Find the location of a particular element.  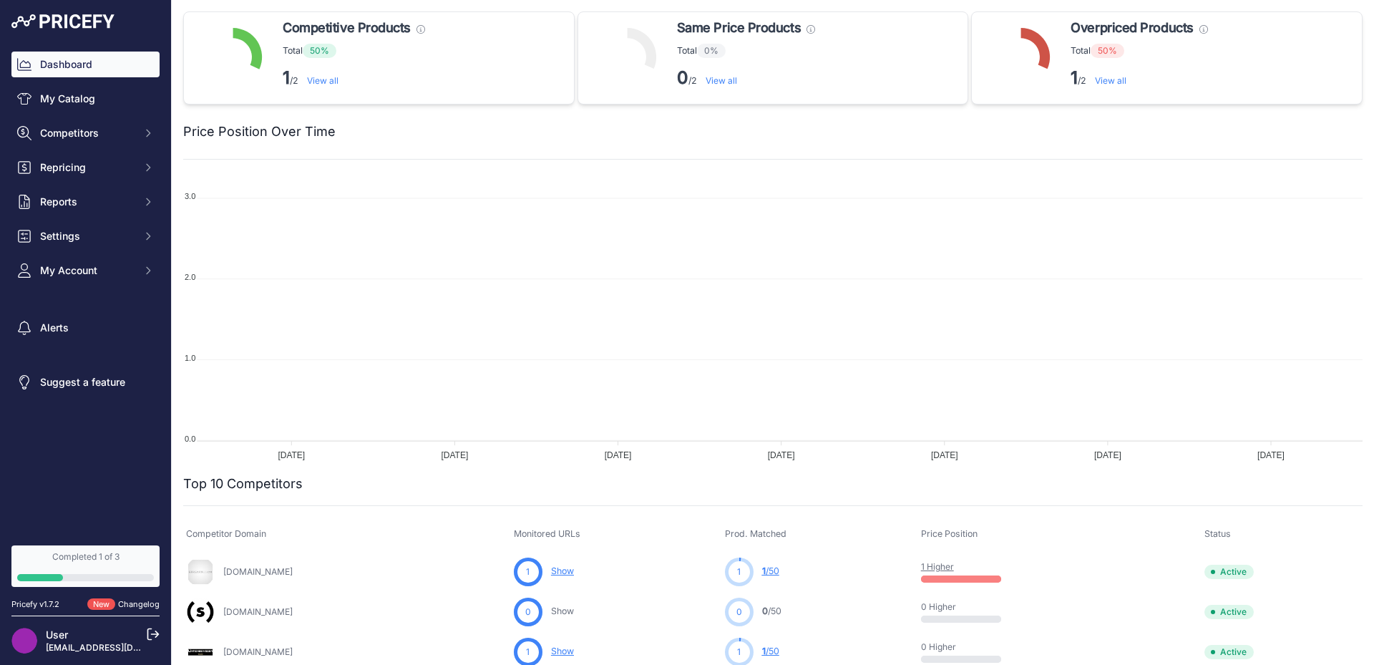

a: Suggest a feature is located at coordinates (85, 382).